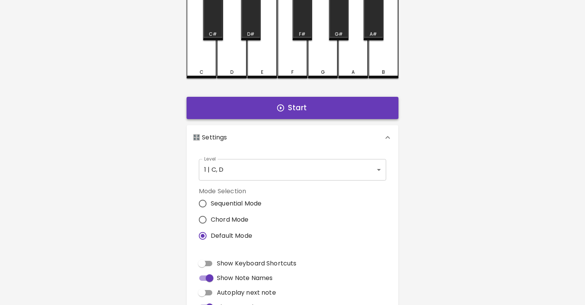 The image size is (585, 305). I want to click on div: F#, so click(302, 34).